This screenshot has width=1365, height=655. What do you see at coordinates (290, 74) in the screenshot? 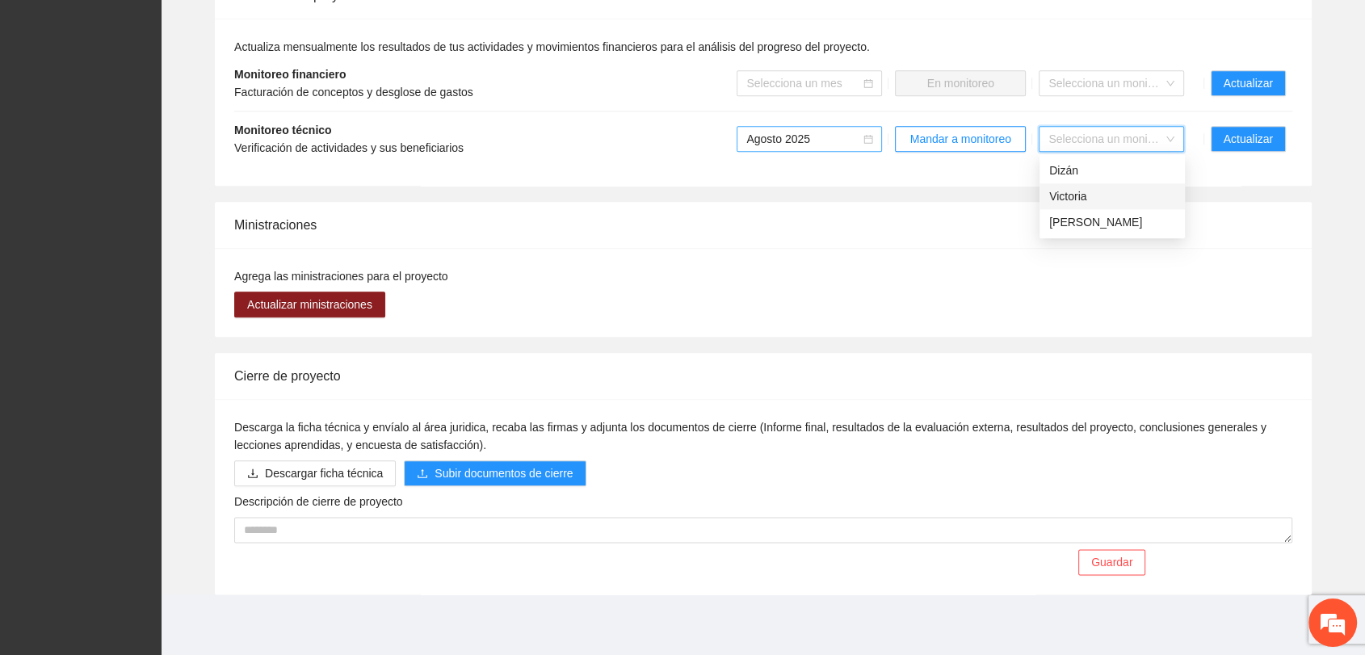
I see `strong: Monitoreo financiero` at bounding box center [290, 74].